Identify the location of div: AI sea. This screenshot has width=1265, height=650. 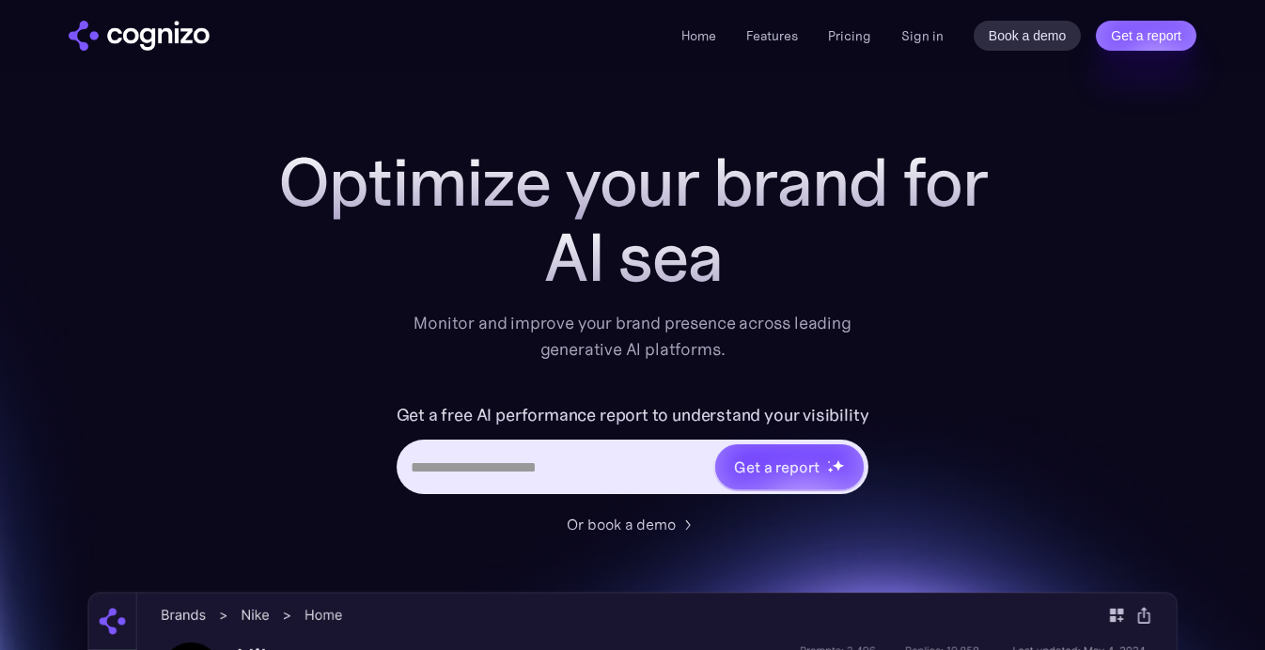
(632, 257).